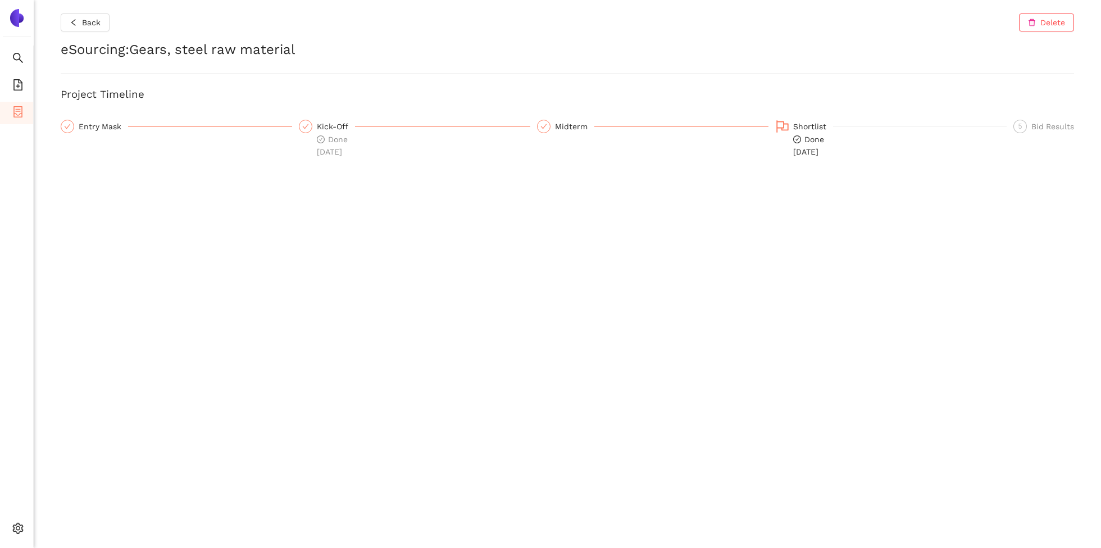  I want to click on h2: eSourcing : Gears, steel raw material, so click(567, 50).